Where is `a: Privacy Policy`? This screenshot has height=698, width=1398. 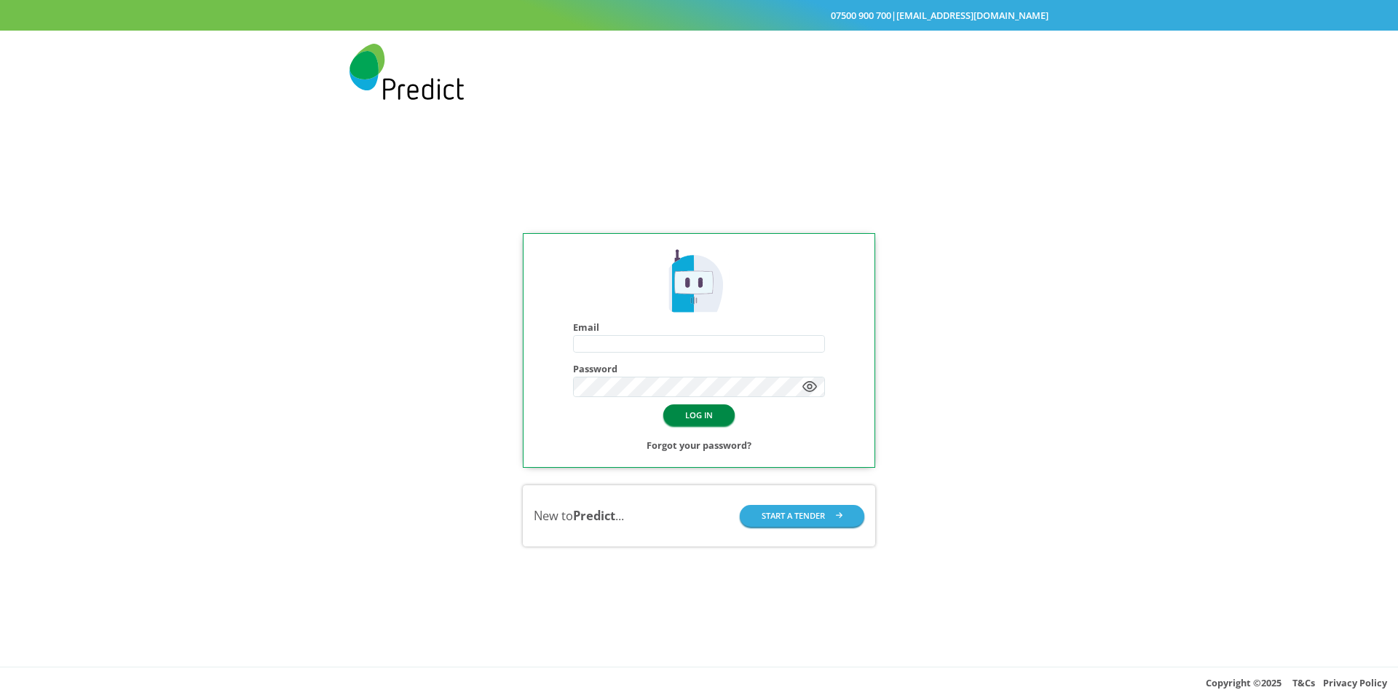
a: Privacy Policy is located at coordinates (1355, 682).